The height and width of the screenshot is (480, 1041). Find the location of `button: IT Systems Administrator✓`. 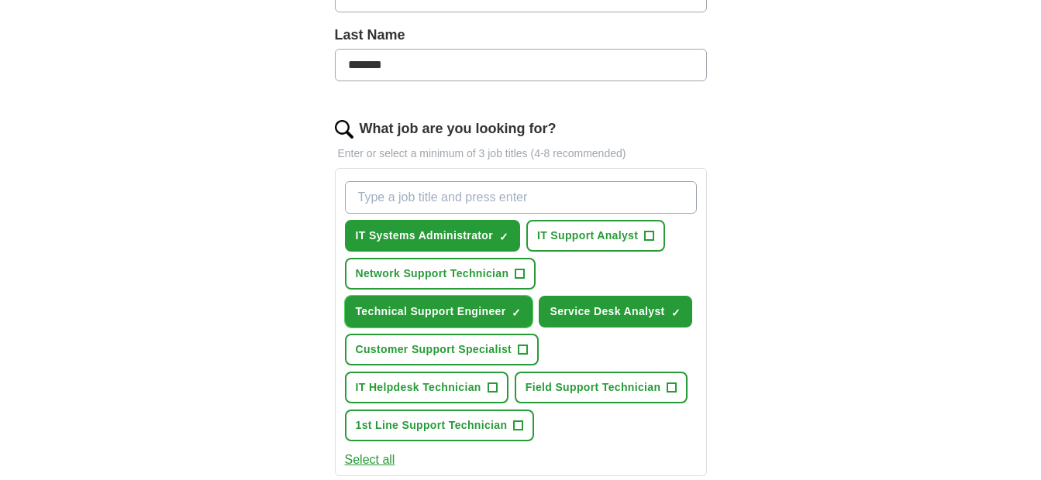

button: IT Systems Administrator✓ is located at coordinates (432, 236).